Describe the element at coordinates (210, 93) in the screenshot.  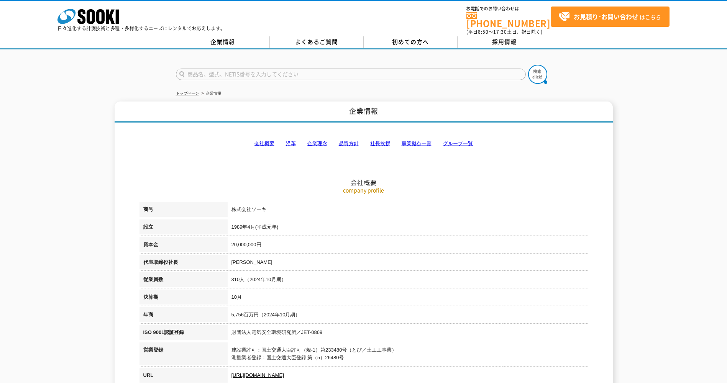
I see `li: 企業情報` at that location.